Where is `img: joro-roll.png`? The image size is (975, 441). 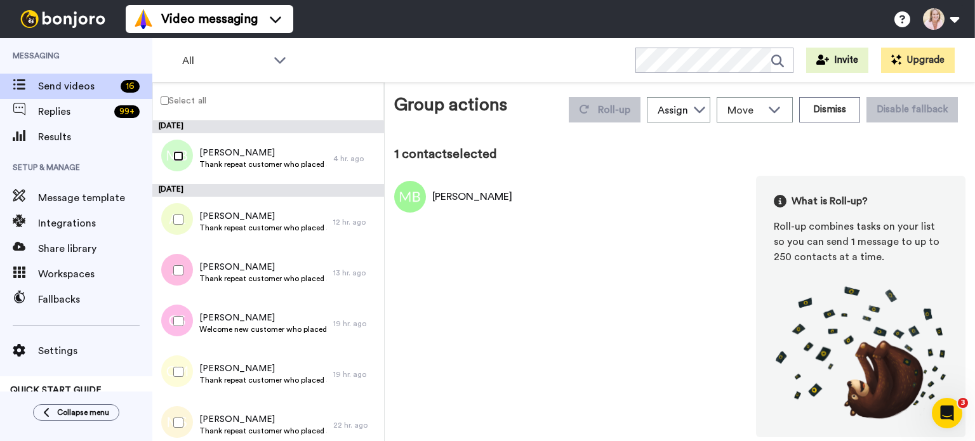 img: joro-roll.png is located at coordinates (860, 352).